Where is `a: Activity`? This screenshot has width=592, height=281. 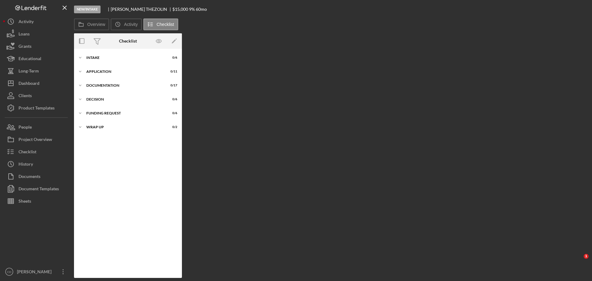 a: Activity is located at coordinates (37, 22).